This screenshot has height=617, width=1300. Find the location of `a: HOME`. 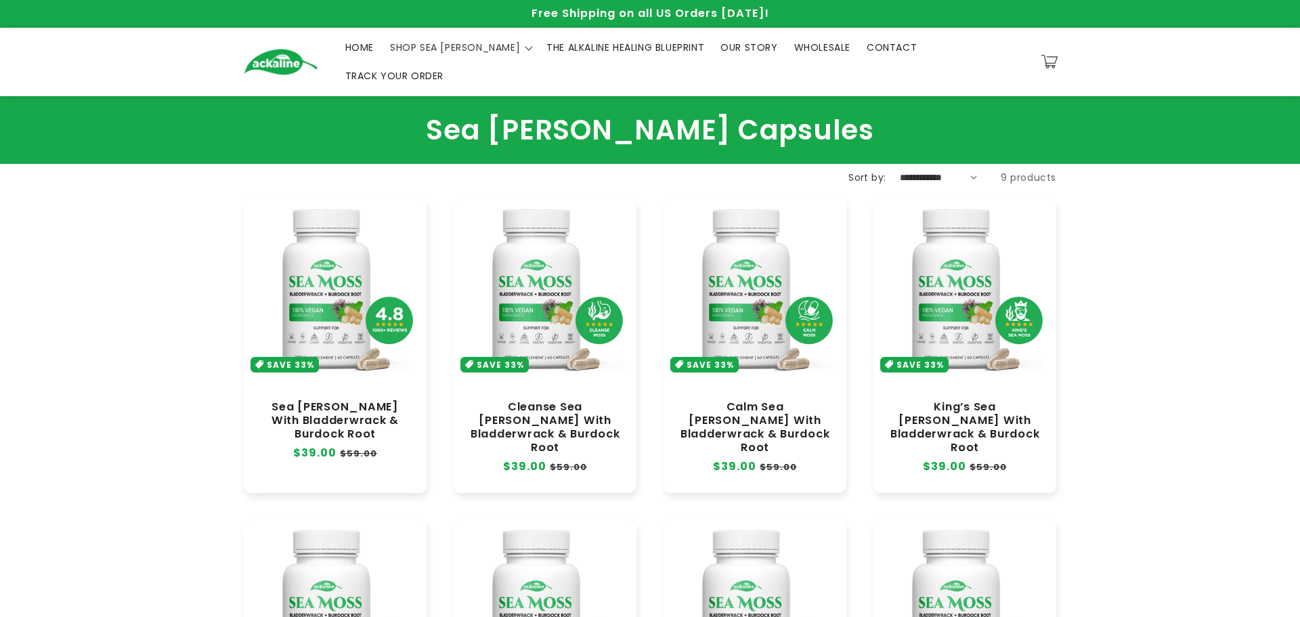

a: HOME is located at coordinates (360, 47).